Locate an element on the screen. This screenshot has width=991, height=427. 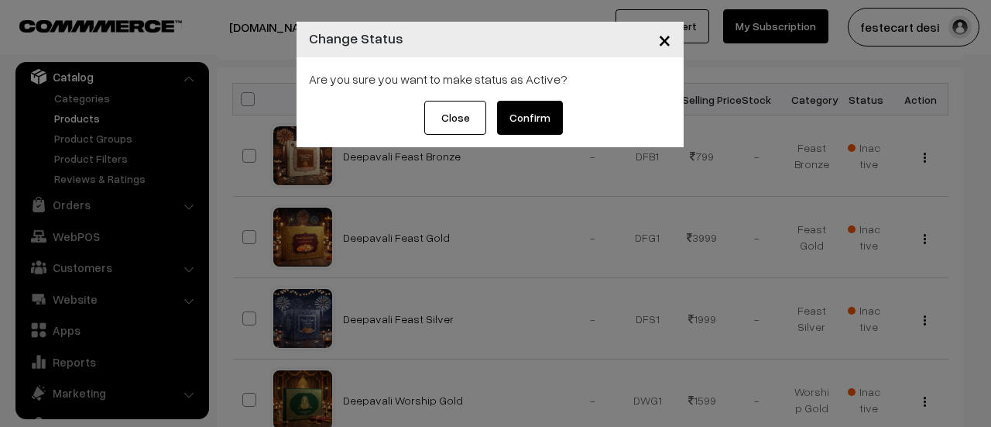
button: Confirm is located at coordinates (530, 118).